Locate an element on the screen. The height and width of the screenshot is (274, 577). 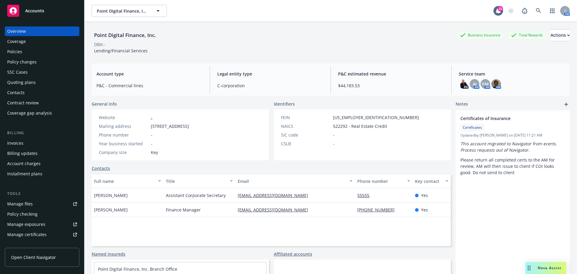
div: Manage files is located at coordinates (20, 204).